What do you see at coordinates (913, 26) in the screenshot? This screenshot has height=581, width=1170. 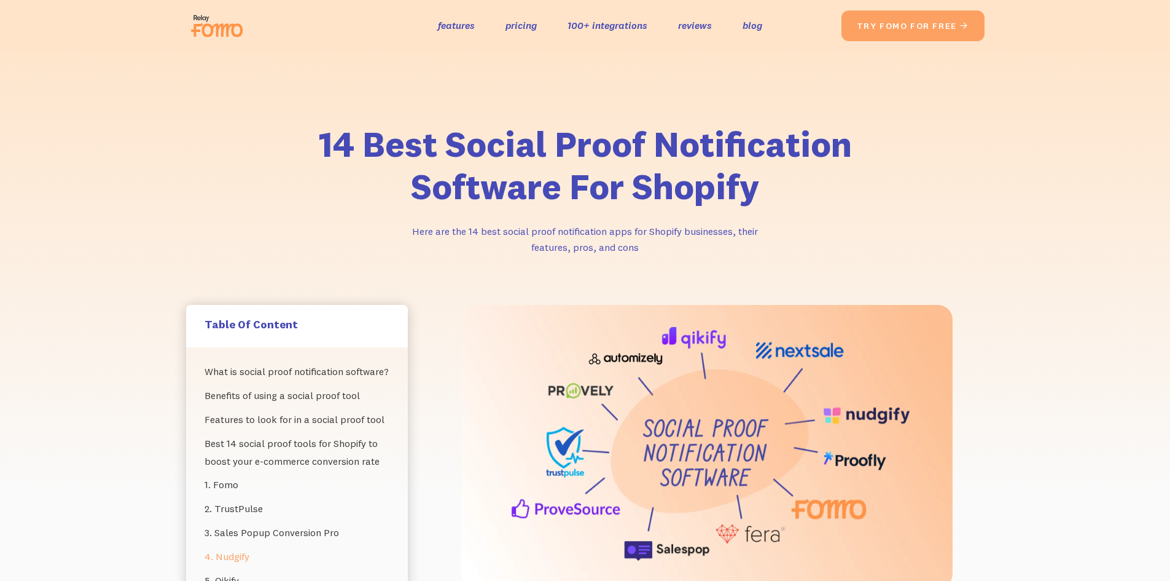 I see `a: try fomo for free` at bounding box center [913, 26].